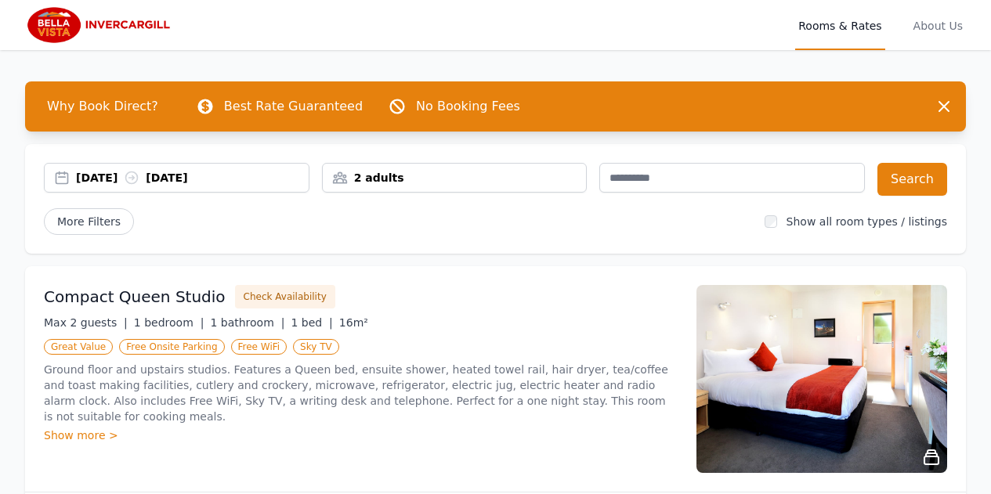 The height and width of the screenshot is (494, 991). Describe the element at coordinates (103, 107) in the screenshot. I see `span: Why Book Direct?` at that location.